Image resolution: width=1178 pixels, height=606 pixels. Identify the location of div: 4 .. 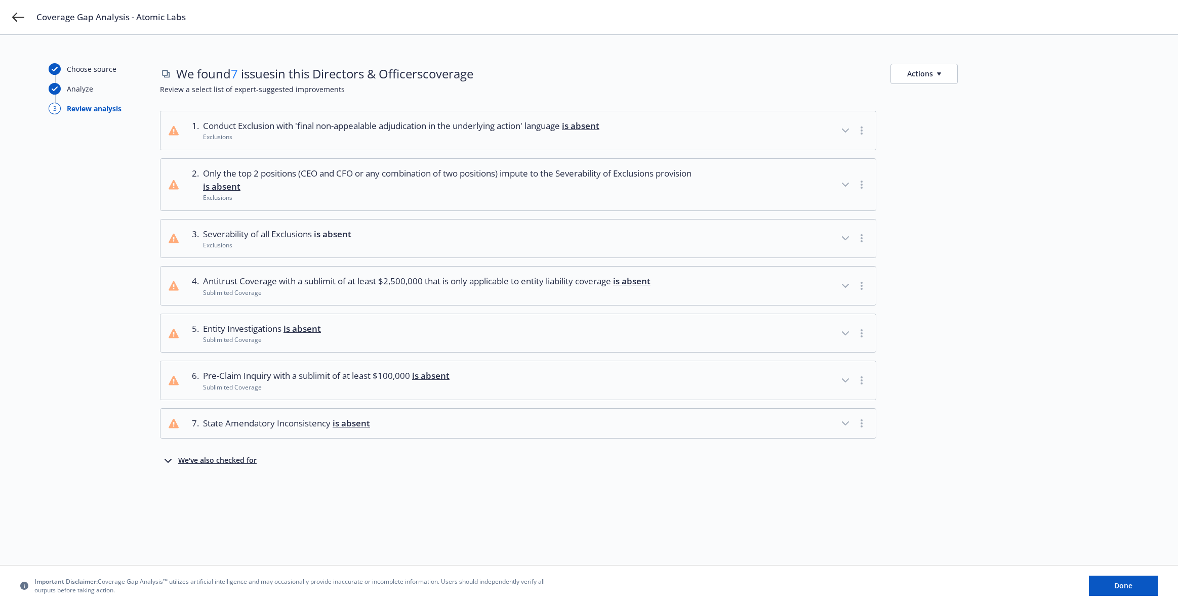
(193, 286).